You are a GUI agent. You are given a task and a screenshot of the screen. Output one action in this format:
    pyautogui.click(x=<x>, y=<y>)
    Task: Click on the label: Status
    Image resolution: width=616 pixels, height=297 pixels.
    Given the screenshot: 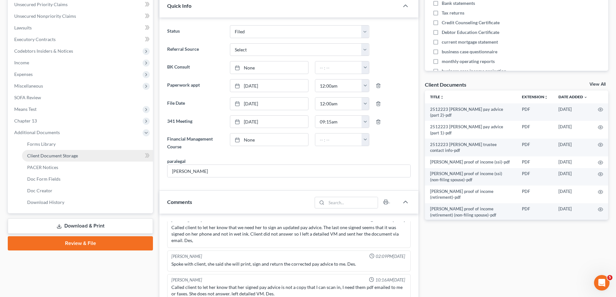 What is the action you would take?
    pyautogui.click(x=195, y=32)
    